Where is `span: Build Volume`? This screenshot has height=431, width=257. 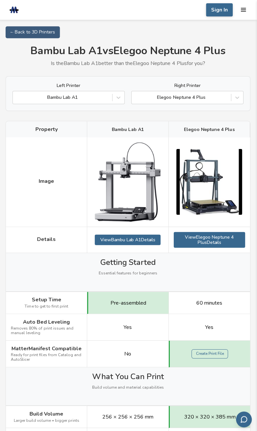
span: Build Volume is located at coordinates (47, 412).